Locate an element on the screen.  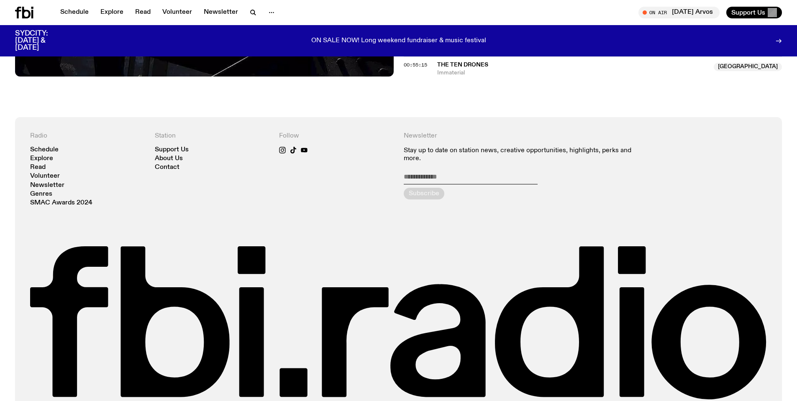
a: Contact is located at coordinates (167, 167).